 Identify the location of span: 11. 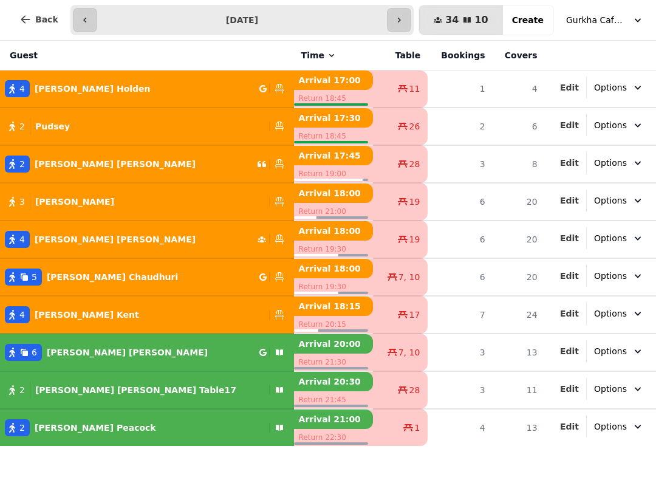
(414, 89).